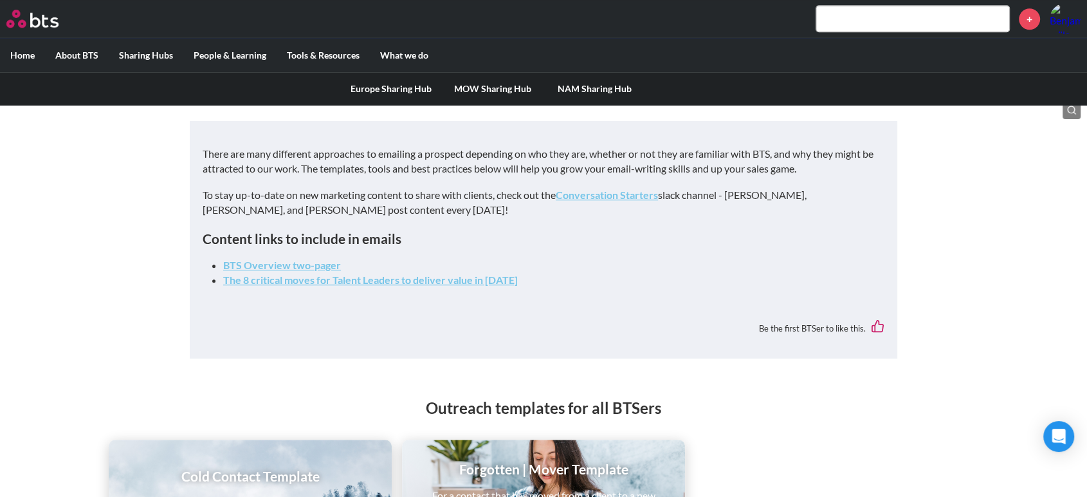 The width and height of the screenshot is (1087, 497). What do you see at coordinates (230, 55) in the screenshot?
I see `label: People & Learning` at bounding box center [230, 55].